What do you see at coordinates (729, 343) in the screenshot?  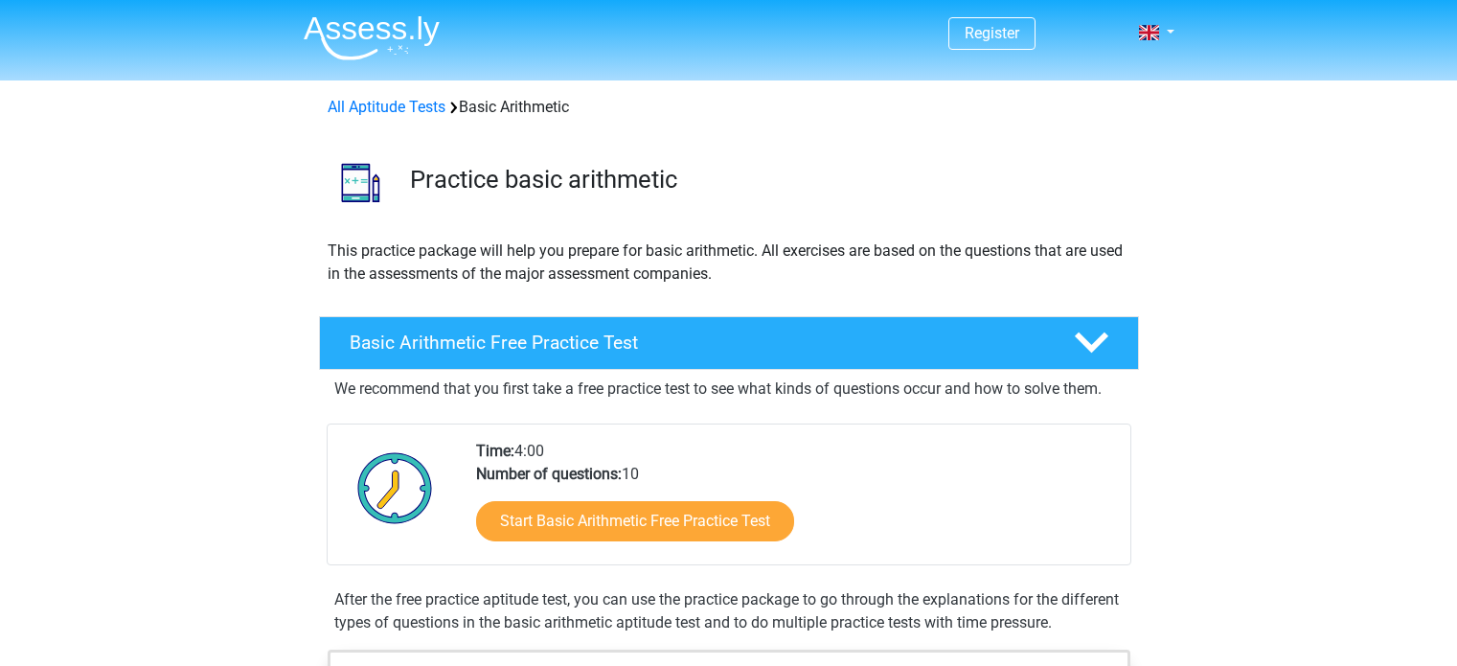 I see `a: Basic Arithmetic Free Practice Test` at bounding box center [729, 343].